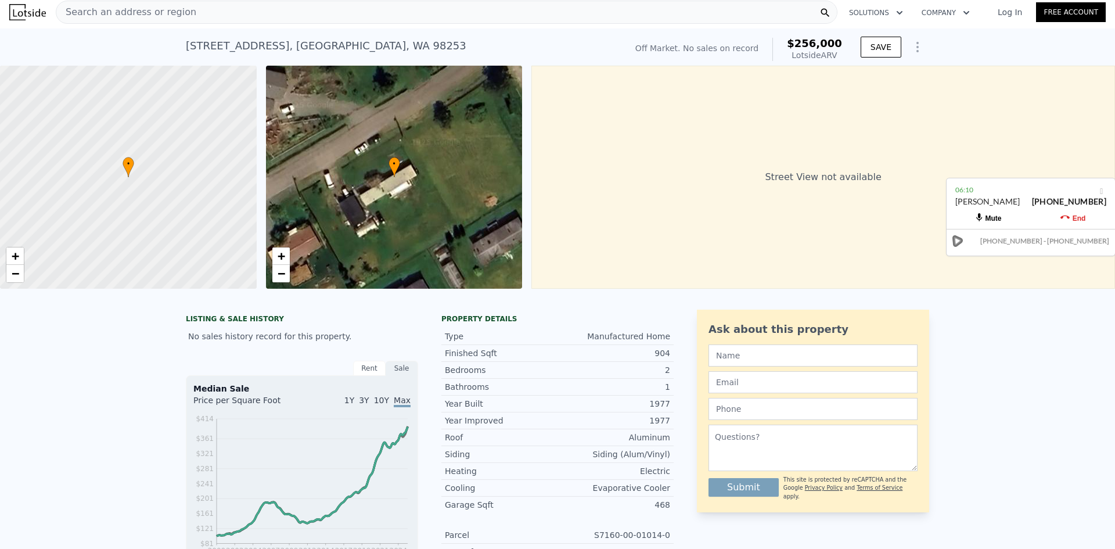  I want to click on div: 468, so click(614, 505).